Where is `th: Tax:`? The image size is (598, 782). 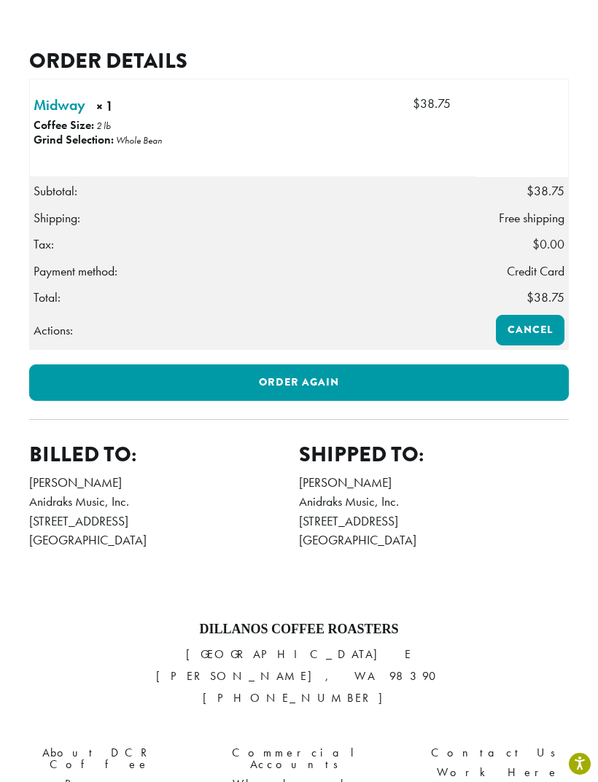
th: Tax: is located at coordinates (253, 244).